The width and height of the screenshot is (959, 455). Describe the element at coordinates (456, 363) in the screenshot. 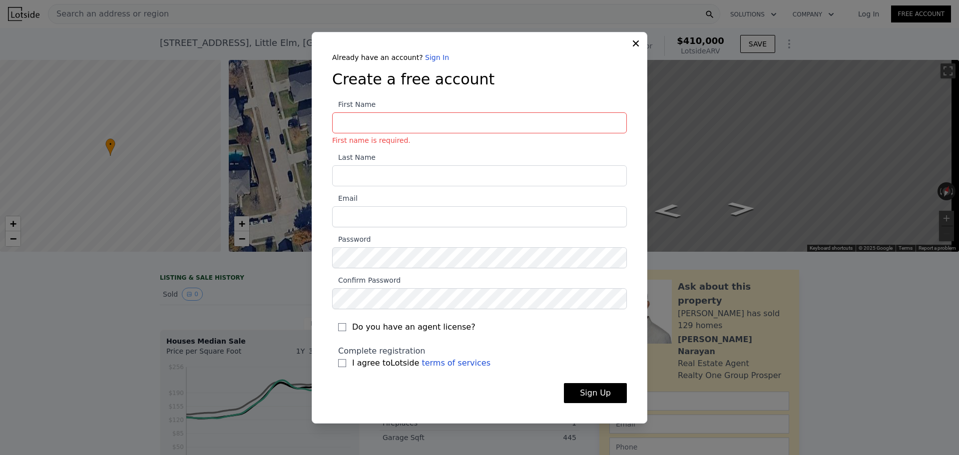

I see `a: terms of services` at that location.